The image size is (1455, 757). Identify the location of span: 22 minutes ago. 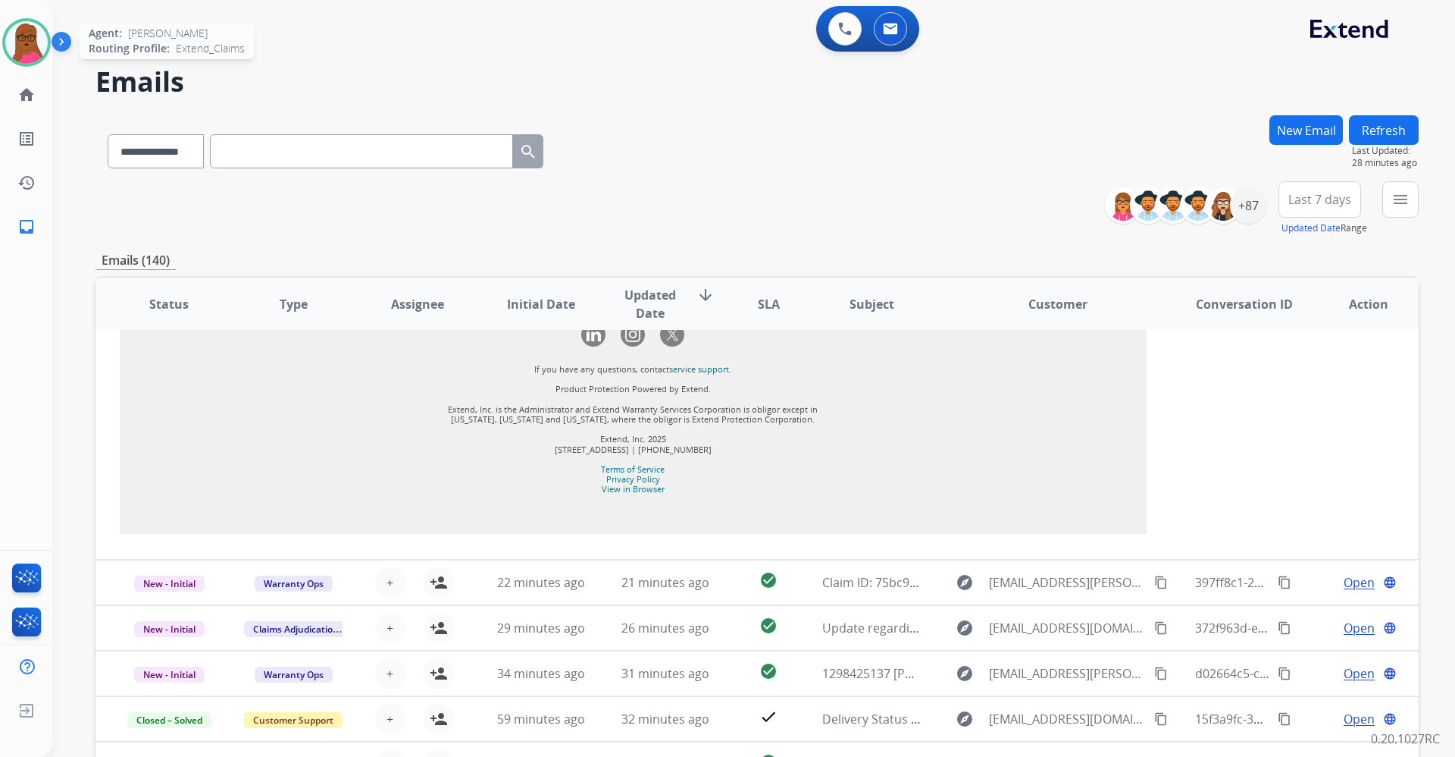
(541, 582).